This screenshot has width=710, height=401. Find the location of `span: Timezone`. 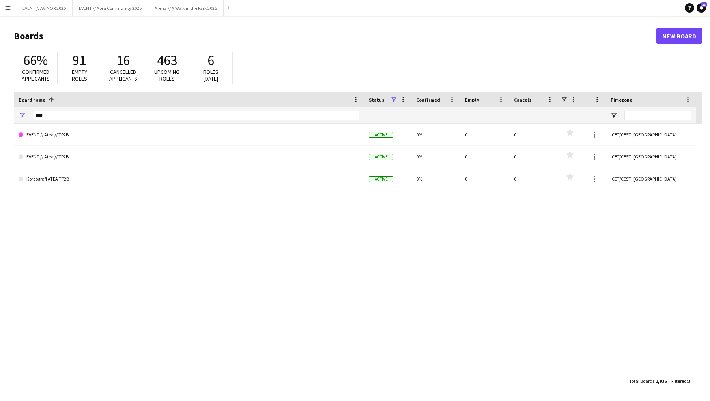

span: Timezone is located at coordinates (622, 99).